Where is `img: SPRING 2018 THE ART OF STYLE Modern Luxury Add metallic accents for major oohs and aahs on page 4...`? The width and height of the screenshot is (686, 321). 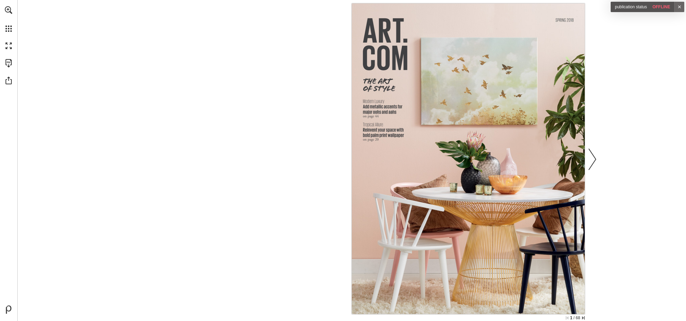 img: SPRING 2018 THE ART OF STYLE Modern Luxury Add metallic accents for major oohs and aahs on page 4... is located at coordinates (469, 159).